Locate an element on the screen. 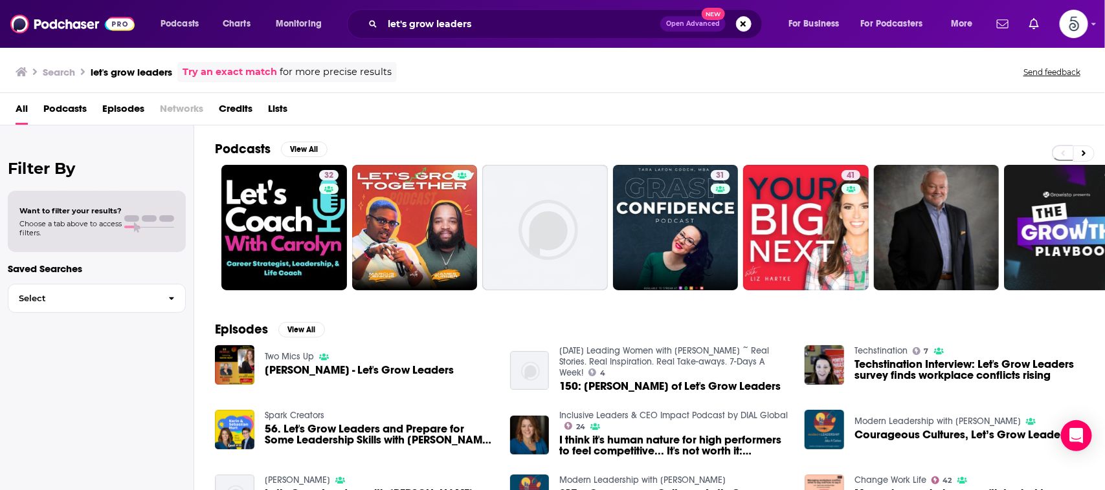 Image resolution: width=1105 pixels, height=490 pixels. a: EpisodesView All is located at coordinates (270, 329).